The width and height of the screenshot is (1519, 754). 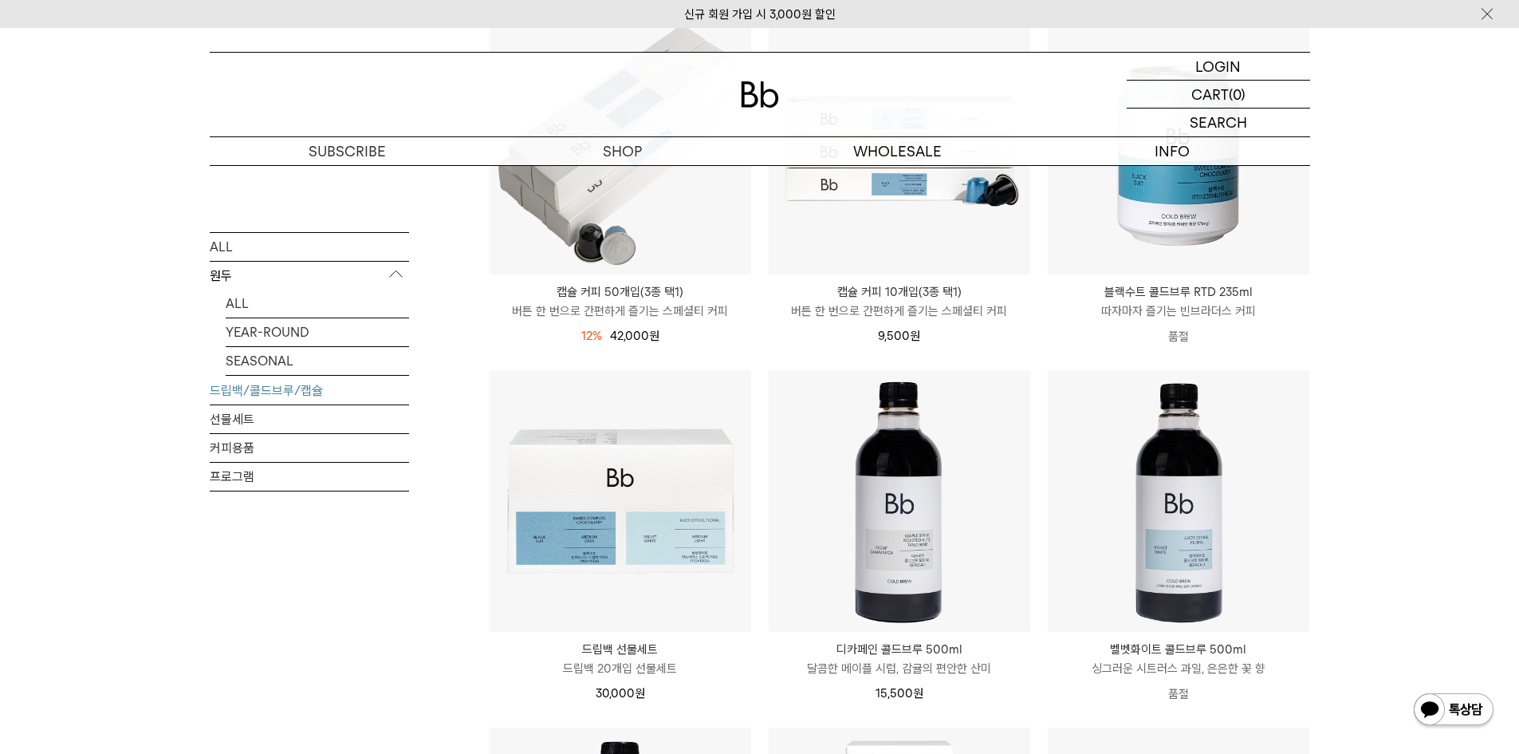 I want to click on p: SHOP, so click(x=622, y=151).